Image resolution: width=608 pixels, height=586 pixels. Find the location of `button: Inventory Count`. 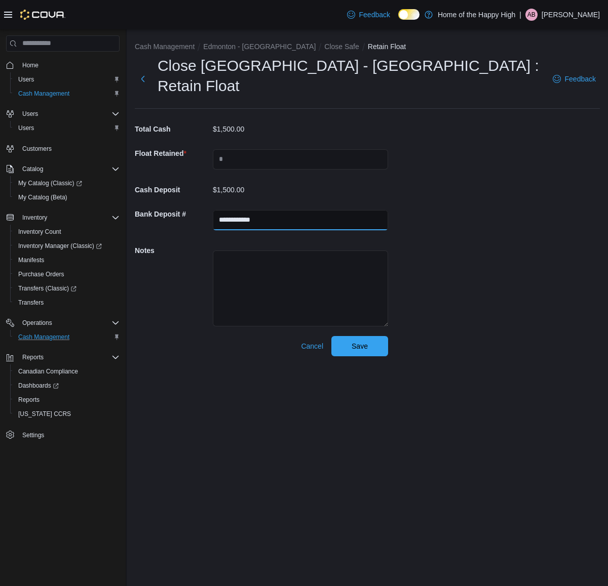

button: Inventory Count is located at coordinates (67, 232).